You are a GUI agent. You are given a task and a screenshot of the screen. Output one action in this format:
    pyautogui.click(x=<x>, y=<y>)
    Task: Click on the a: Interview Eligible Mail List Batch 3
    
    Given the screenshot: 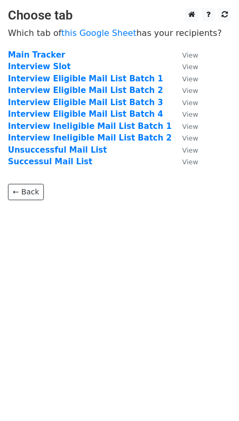 What is the action you would take?
    pyautogui.click(x=85, y=102)
    